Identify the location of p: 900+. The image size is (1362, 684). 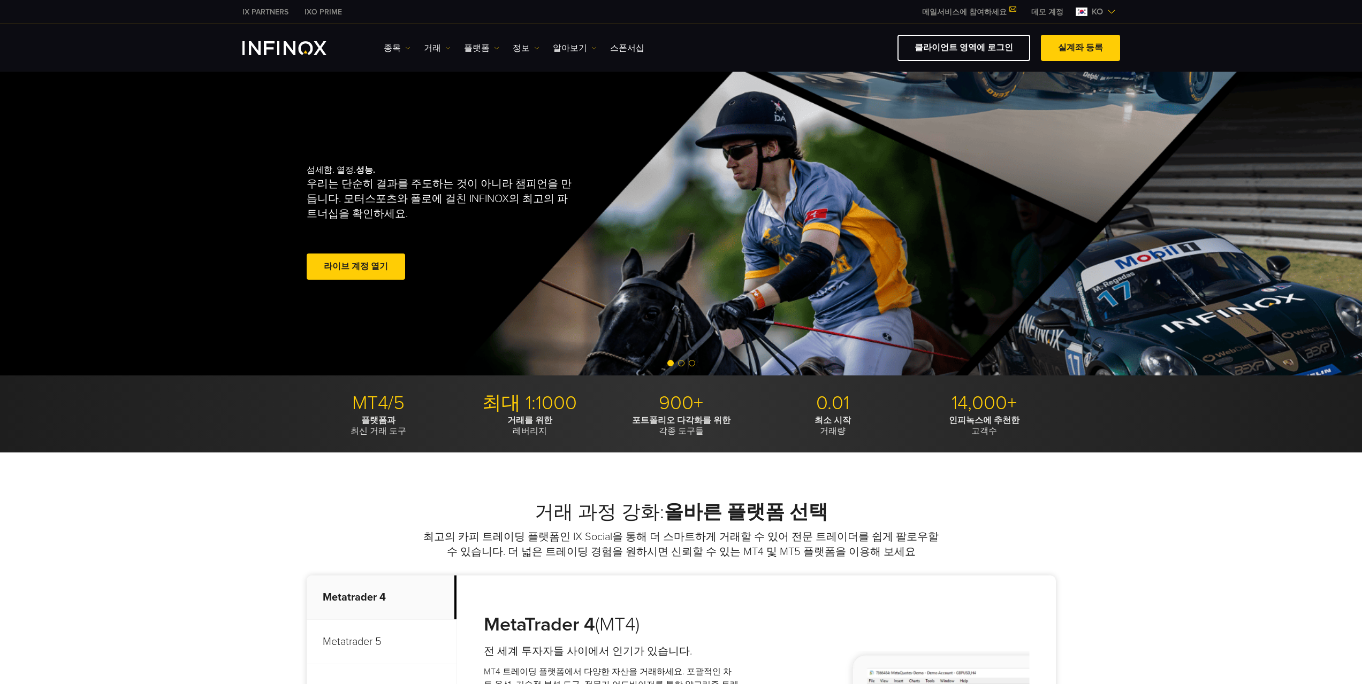
(681, 403).